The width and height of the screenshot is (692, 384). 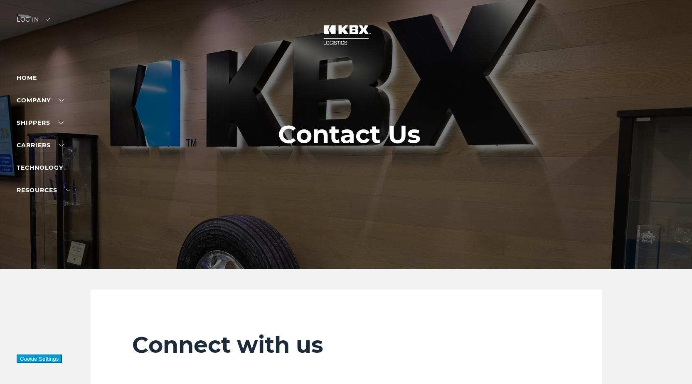 What do you see at coordinates (27, 78) in the screenshot?
I see `a: Home` at bounding box center [27, 78].